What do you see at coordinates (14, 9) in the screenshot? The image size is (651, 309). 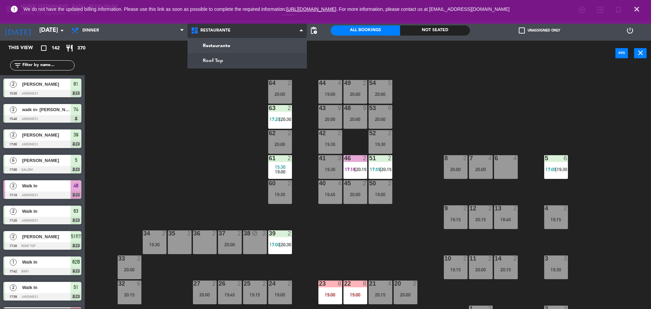 I see `i: error` at bounding box center [14, 9].